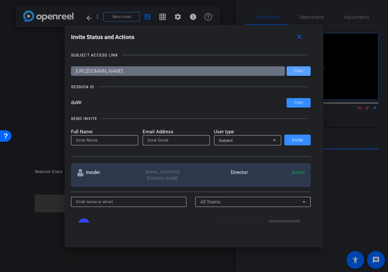 Image resolution: width=388 pixels, height=272 pixels. Describe the element at coordinates (105, 140) in the screenshot. I see `input: Enter Name` at that location.